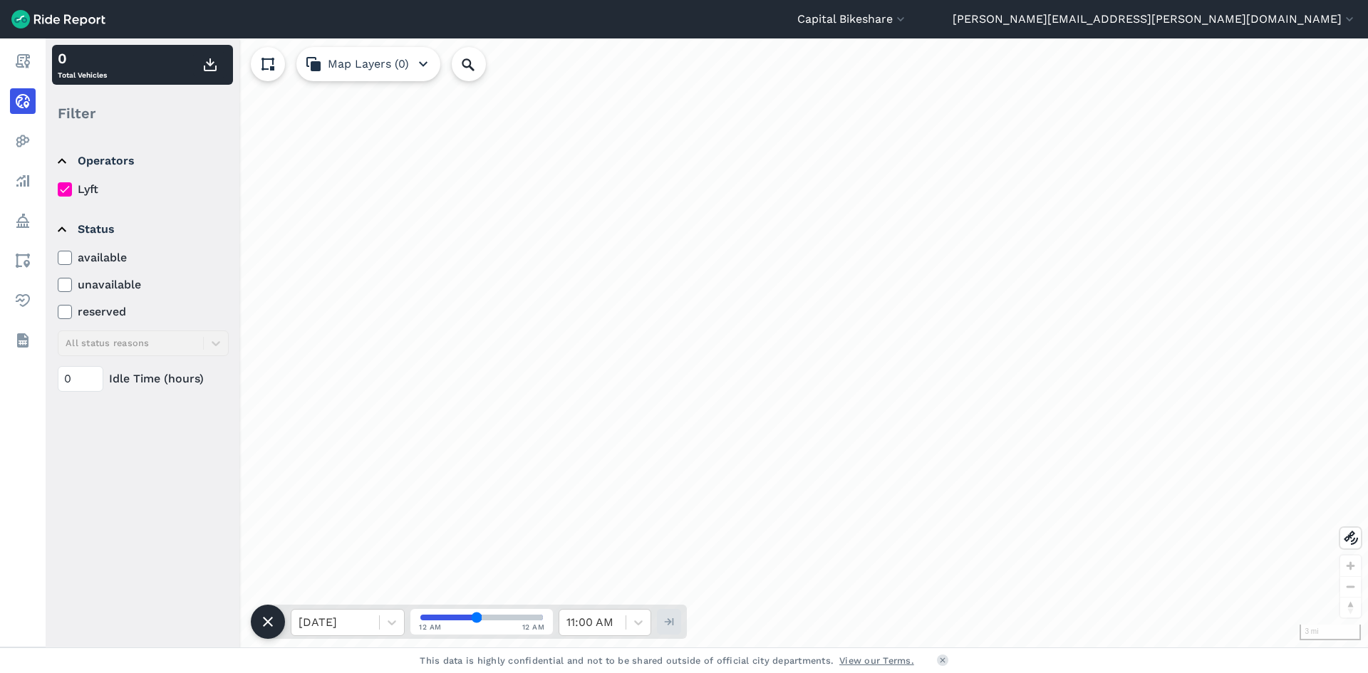 This screenshot has height=673, width=1368. Describe the element at coordinates (58, 19) in the screenshot. I see `img: Ride Report` at that location.